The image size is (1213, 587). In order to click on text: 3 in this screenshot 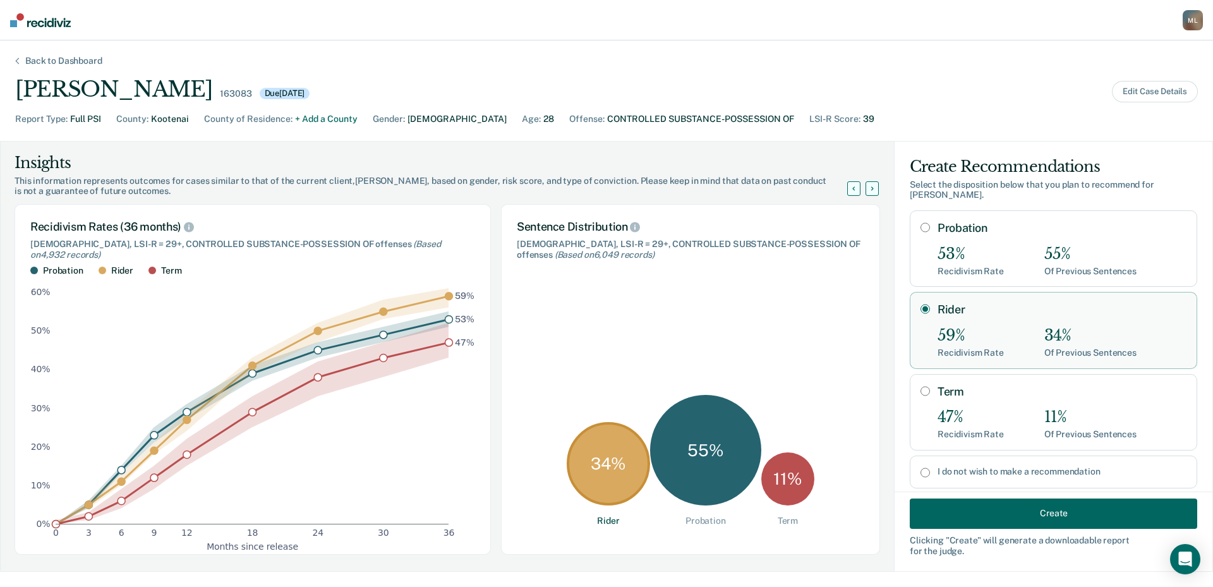, I will do `click(88, 533)`.